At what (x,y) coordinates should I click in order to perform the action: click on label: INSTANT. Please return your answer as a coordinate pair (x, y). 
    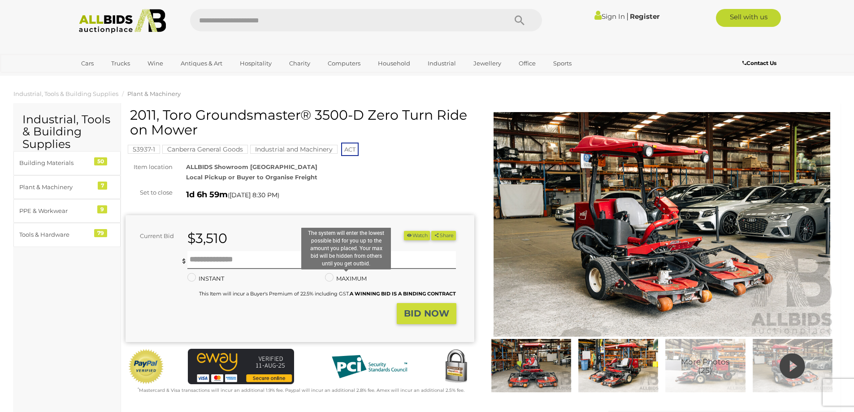
    Looking at the image, I should click on (206, 279).